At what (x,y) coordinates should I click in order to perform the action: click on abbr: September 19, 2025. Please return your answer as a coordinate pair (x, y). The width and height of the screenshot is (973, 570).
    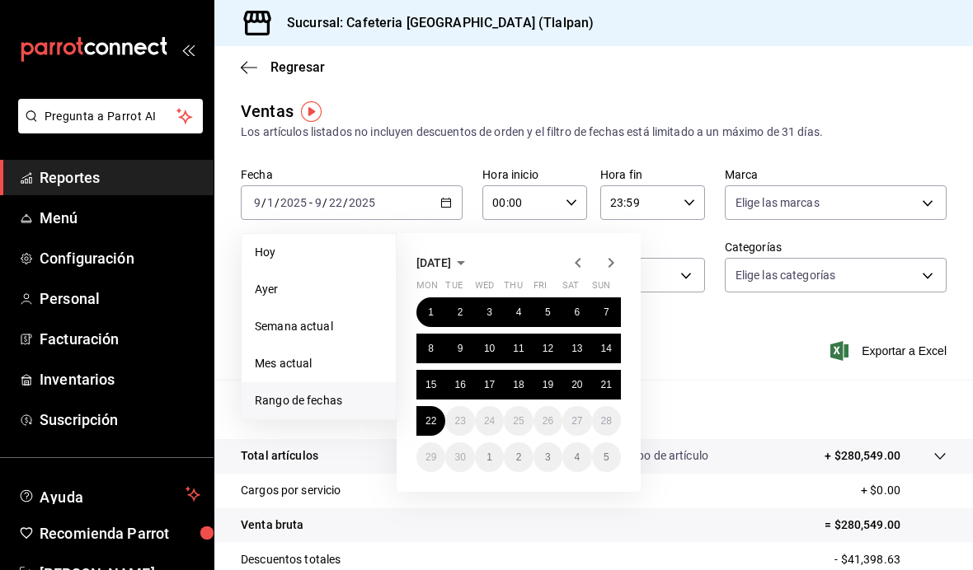
    Looking at the image, I should click on (547, 385).